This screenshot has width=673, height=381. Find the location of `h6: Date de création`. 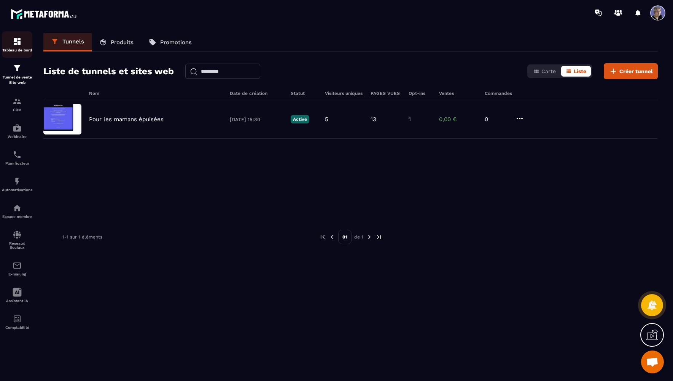

h6: Date de création is located at coordinates (256, 93).